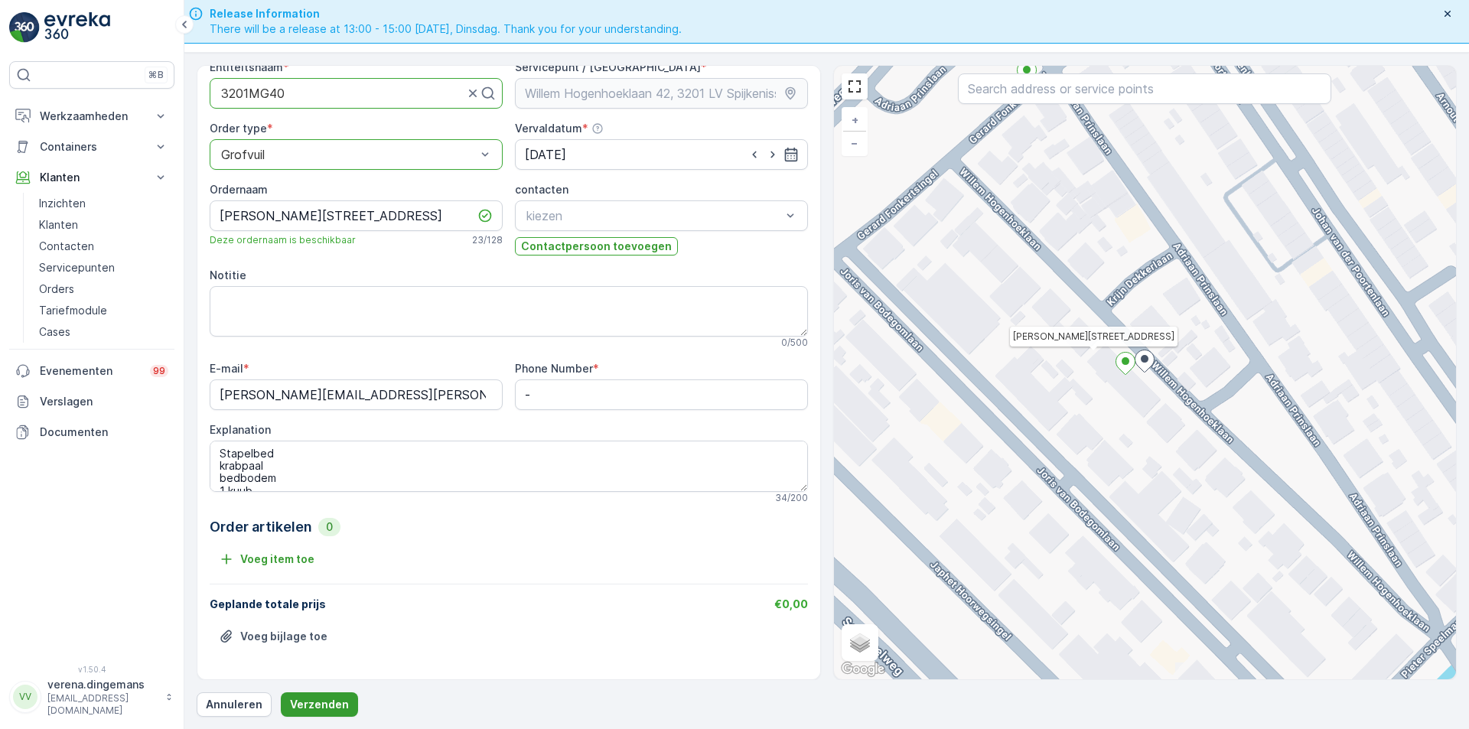  What do you see at coordinates (266, 559) in the screenshot?
I see `button: Voeg item toe` at bounding box center [266, 559].